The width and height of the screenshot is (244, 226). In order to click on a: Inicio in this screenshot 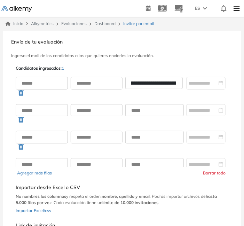, I will do `click(14, 24)`.